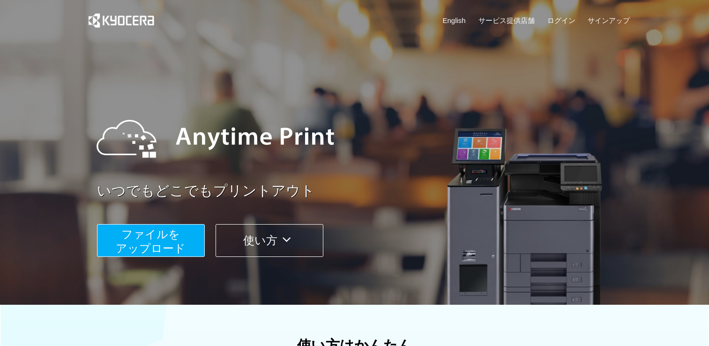  Describe the element at coordinates (454, 20) in the screenshot. I see `a: English` at that location.